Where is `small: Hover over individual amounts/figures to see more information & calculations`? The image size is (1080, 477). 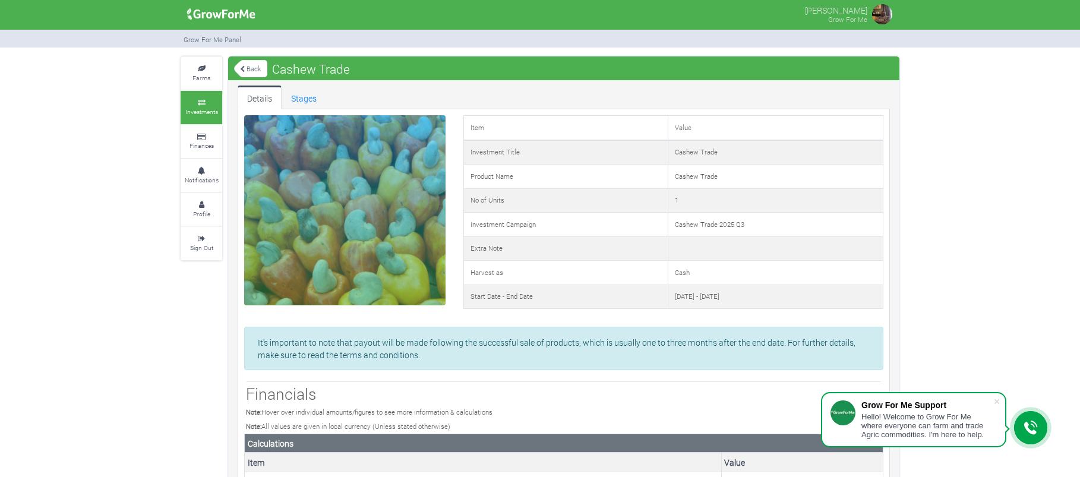 small: Hover over individual amounts/figures to see more information & calculations is located at coordinates (369, 412).